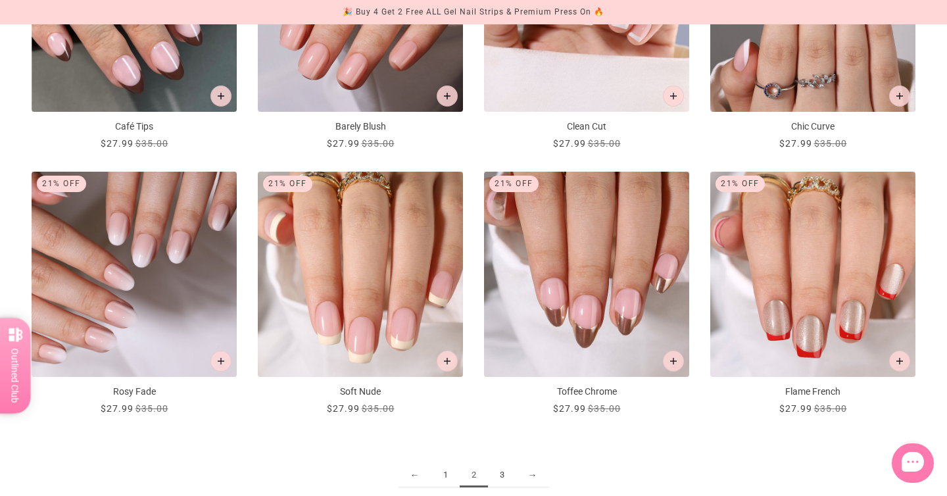 This screenshot has height=496, width=947. Describe the element at coordinates (360, 293) in the screenshot. I see `a: Soft Nude` at that location.